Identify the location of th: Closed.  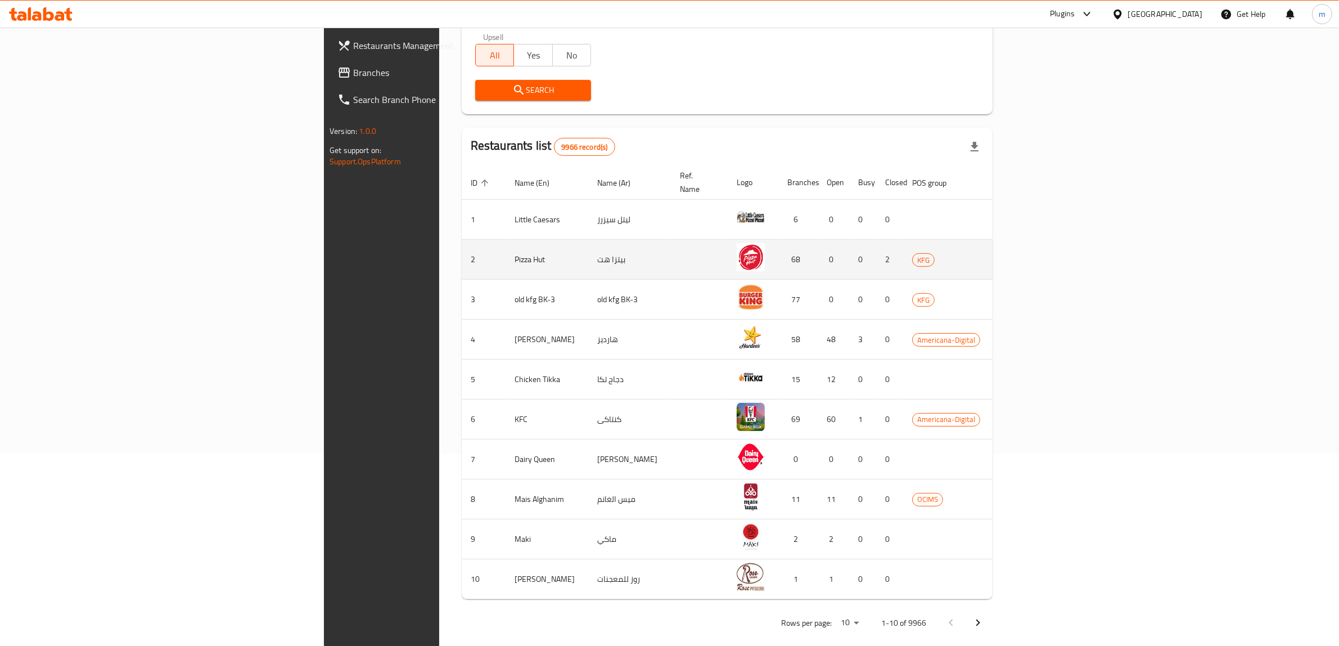
(890, 182).